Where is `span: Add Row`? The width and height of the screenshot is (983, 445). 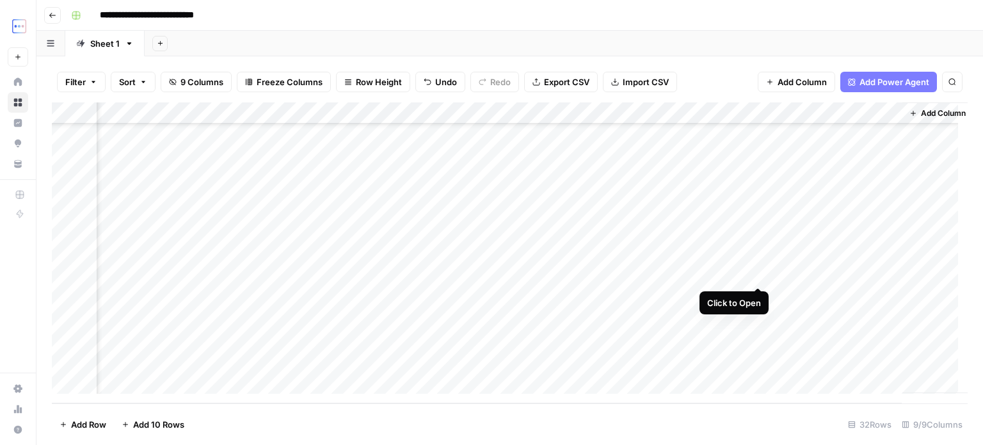
span: Add Row is located at coordinates (88, 424).